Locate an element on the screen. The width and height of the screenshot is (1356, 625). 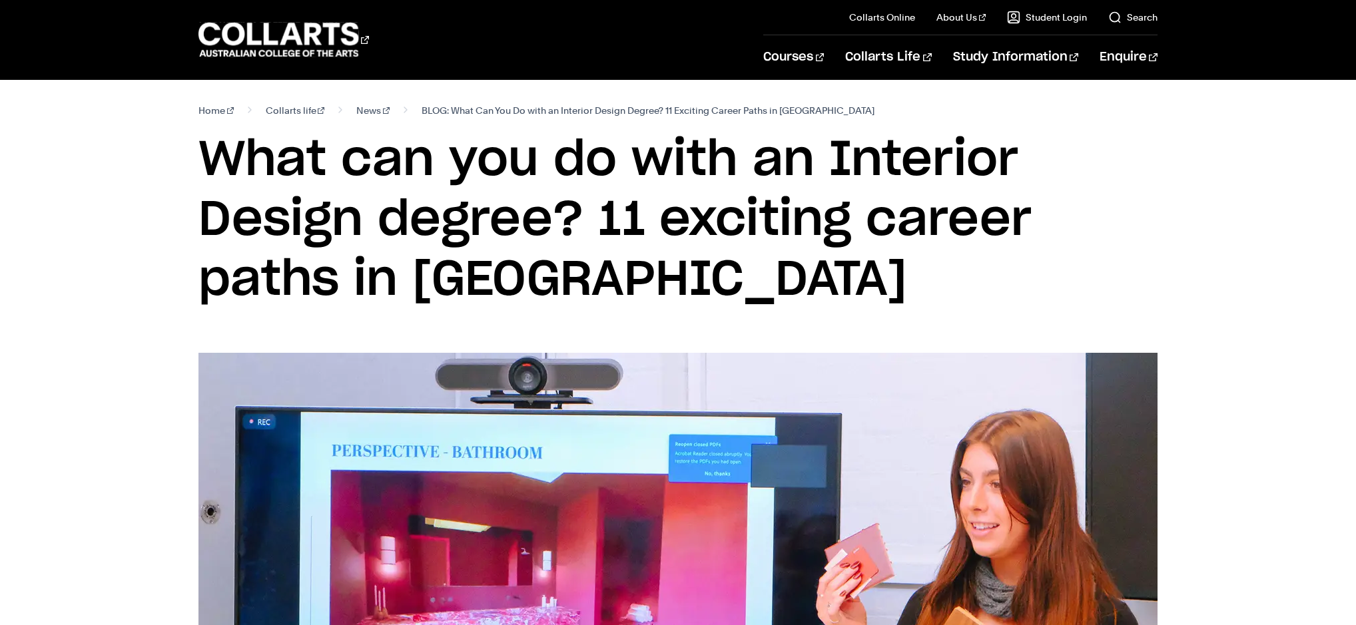
a: Study Information is located at coordinates (1015, 57).